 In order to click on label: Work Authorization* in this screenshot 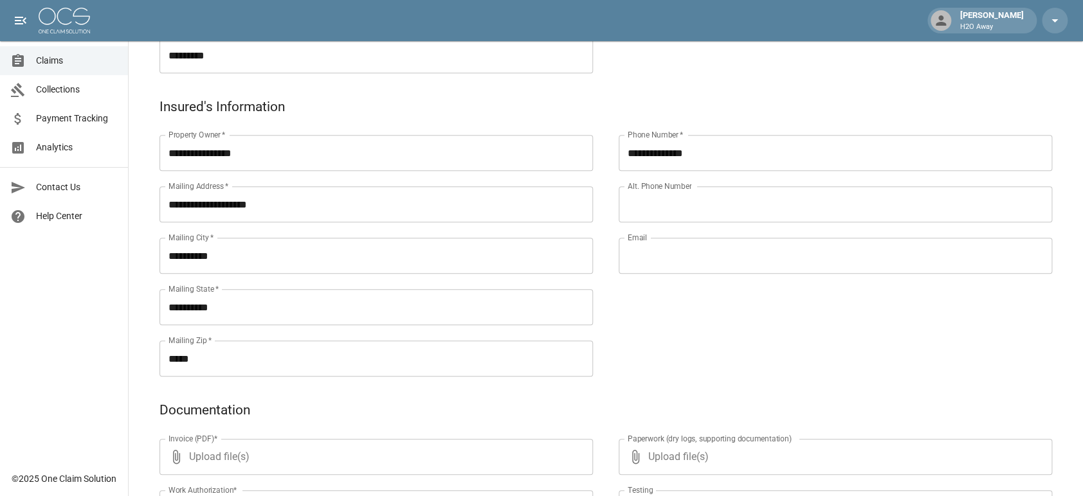, I will do `click(203, 490)`.